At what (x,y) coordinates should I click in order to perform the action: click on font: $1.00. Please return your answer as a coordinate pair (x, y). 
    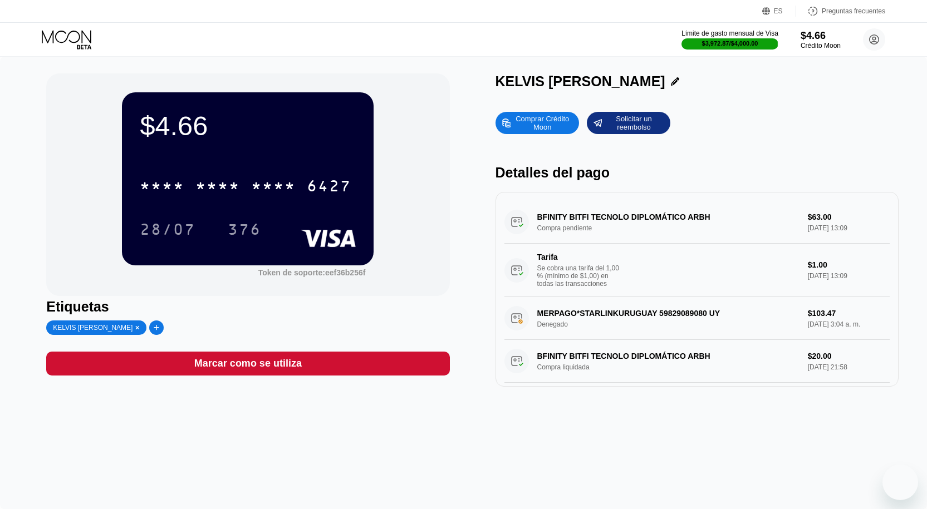
    Looking at the image, I should click on (817, 265).